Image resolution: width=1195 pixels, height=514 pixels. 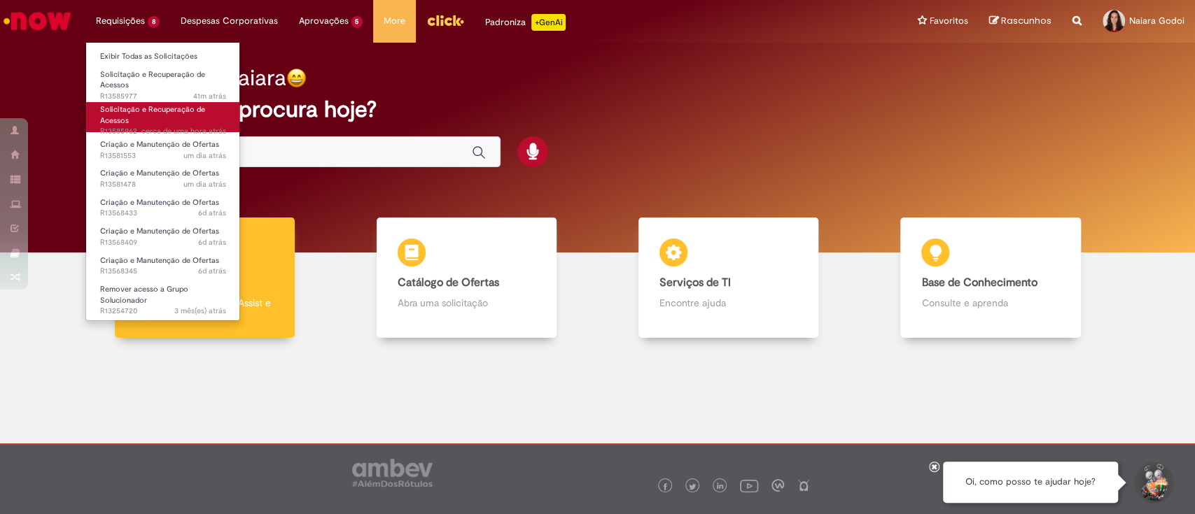 What do you see at coordinates (163, 97) in the screenshot?
I see `span: R13585977` at bounding box center [163, 97].